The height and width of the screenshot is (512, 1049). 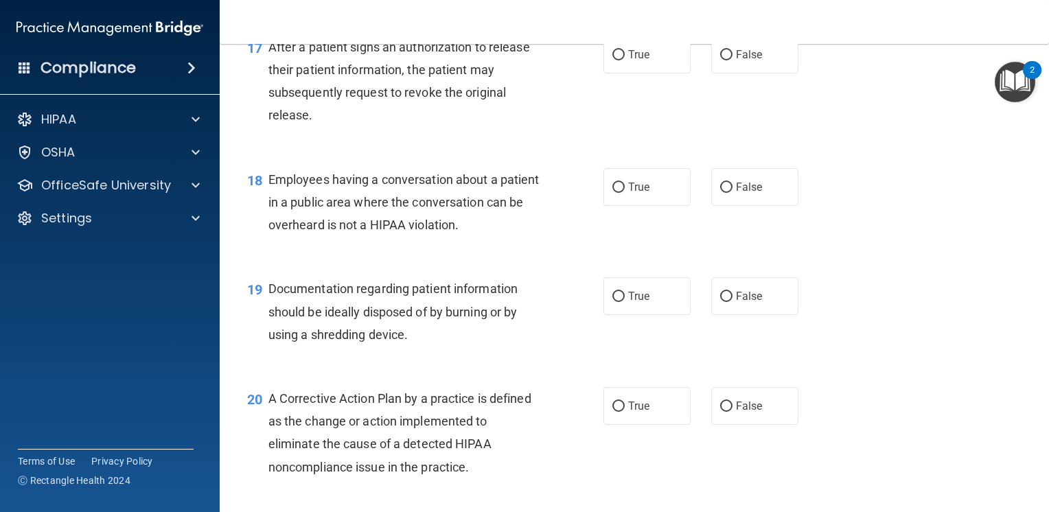 What do you see at coordinates (404, 202) in the screenshot?
I see `span: Employees having a conversation about a patient in a public area where the conversation can be ov...` at bounding box center [404, 202].